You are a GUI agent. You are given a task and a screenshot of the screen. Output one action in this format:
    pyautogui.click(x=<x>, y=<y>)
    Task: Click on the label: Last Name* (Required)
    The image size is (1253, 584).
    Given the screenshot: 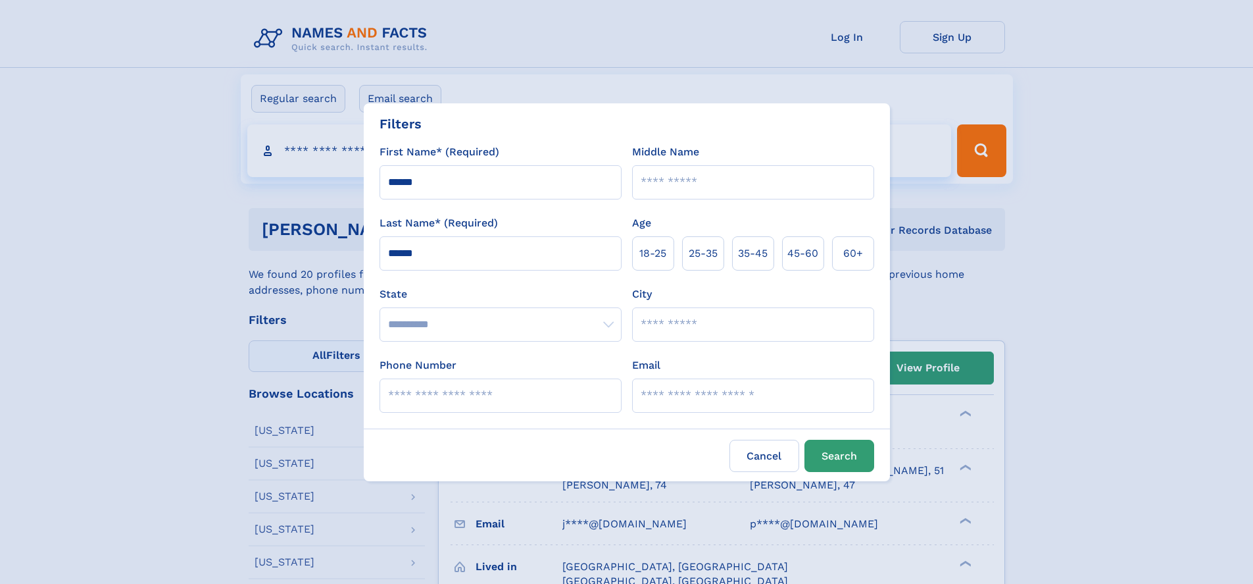 What is the action you would take?
    pyautogui.click(x=439, y=223)
    